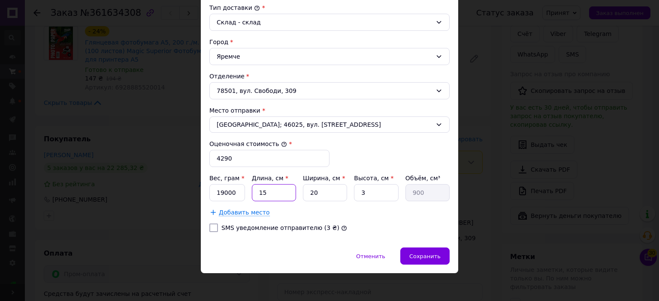 This screenshot has width=659, height=301. Describe the element at coordinates (248, 144) in the screenshot. I see `label: Оценочная стоимость` at that location.